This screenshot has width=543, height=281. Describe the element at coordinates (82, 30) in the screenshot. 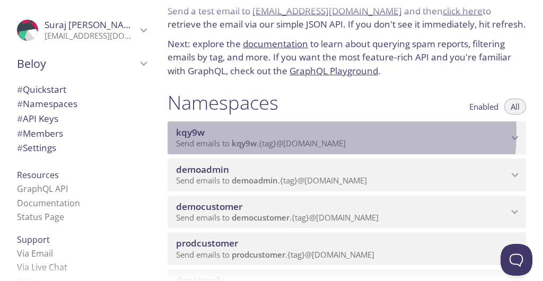

I see `div: Suraj Kumar` at that location.